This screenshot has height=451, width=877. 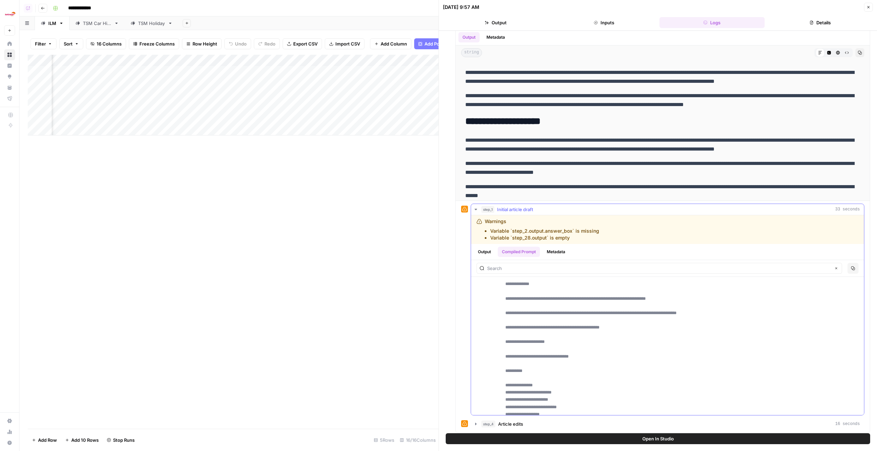 I want to click on button: 16 Columns, so click(x=106, y=44).